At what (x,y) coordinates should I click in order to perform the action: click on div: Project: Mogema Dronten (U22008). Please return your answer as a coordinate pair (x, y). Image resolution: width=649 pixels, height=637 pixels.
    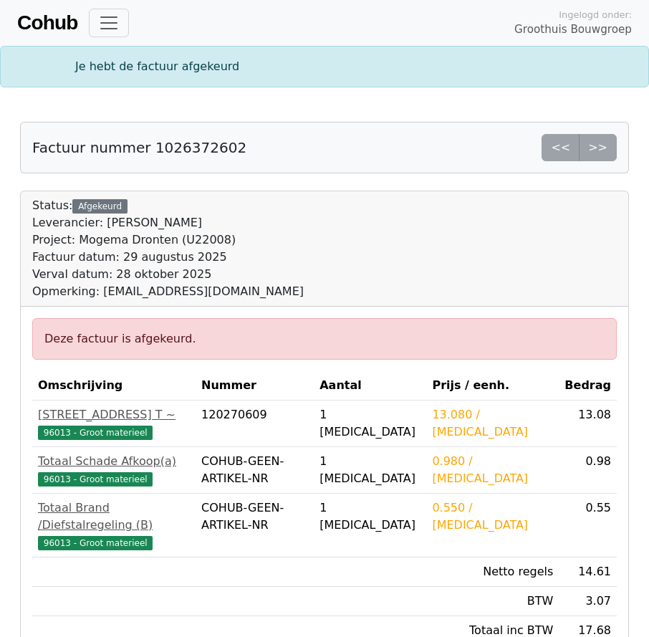
    Looking at the image, I should click on (168, 240).